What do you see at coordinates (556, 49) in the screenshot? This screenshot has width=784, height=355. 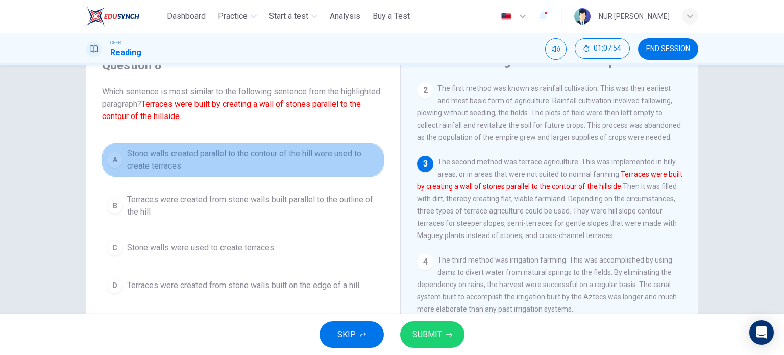 I see `div: Mute` at bounding box center [556, 49].